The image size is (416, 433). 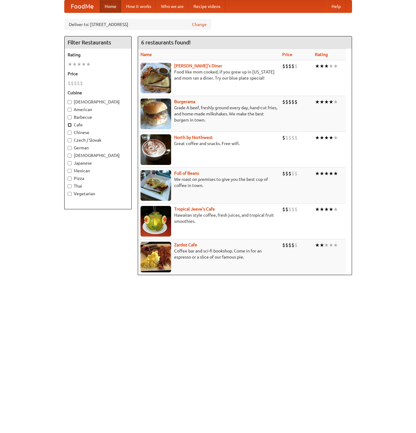 I want to click on label: Cafe, so click(x=98, y=125).